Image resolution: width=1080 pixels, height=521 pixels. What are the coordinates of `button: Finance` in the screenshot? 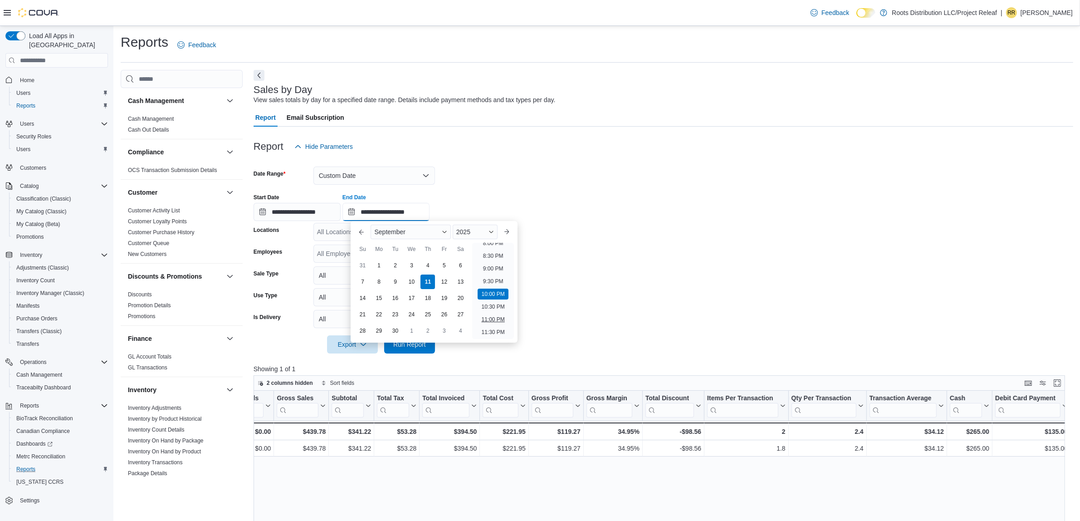 It's located at (175, 338).